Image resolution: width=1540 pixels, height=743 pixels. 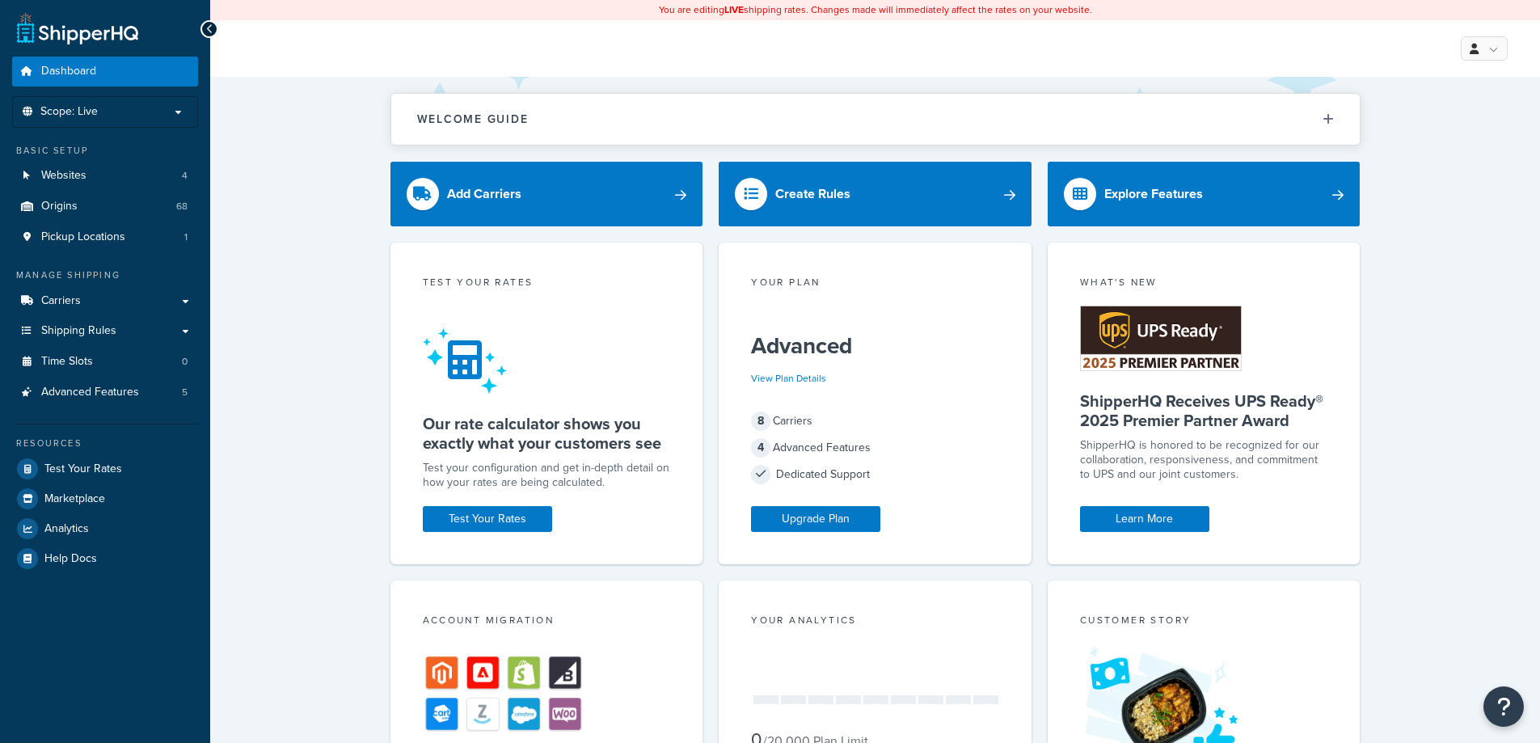 What do you see at coordinates (546, 475) in the screenshot?
I see `div: Test your configuration and get in-depth detail on how your rates are being calculated.` at bounding box center [546, 475].